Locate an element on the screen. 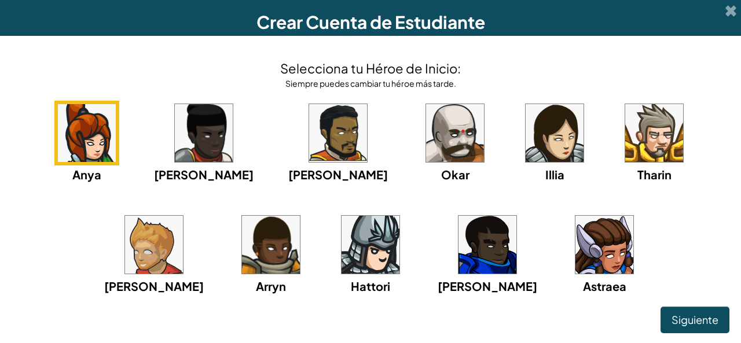 The image size is (741, 343). span: Illia is located at coordinates (555, 174).